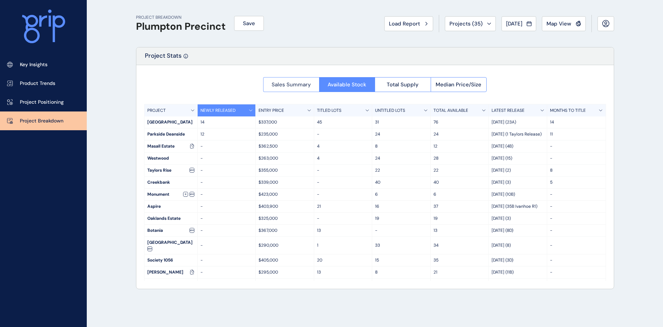 Image resolution: width=663 pixels, height=327 pixels. Describe the element at coordinates (559, 24) in the screenshot. I see `span: Map View` at that location.